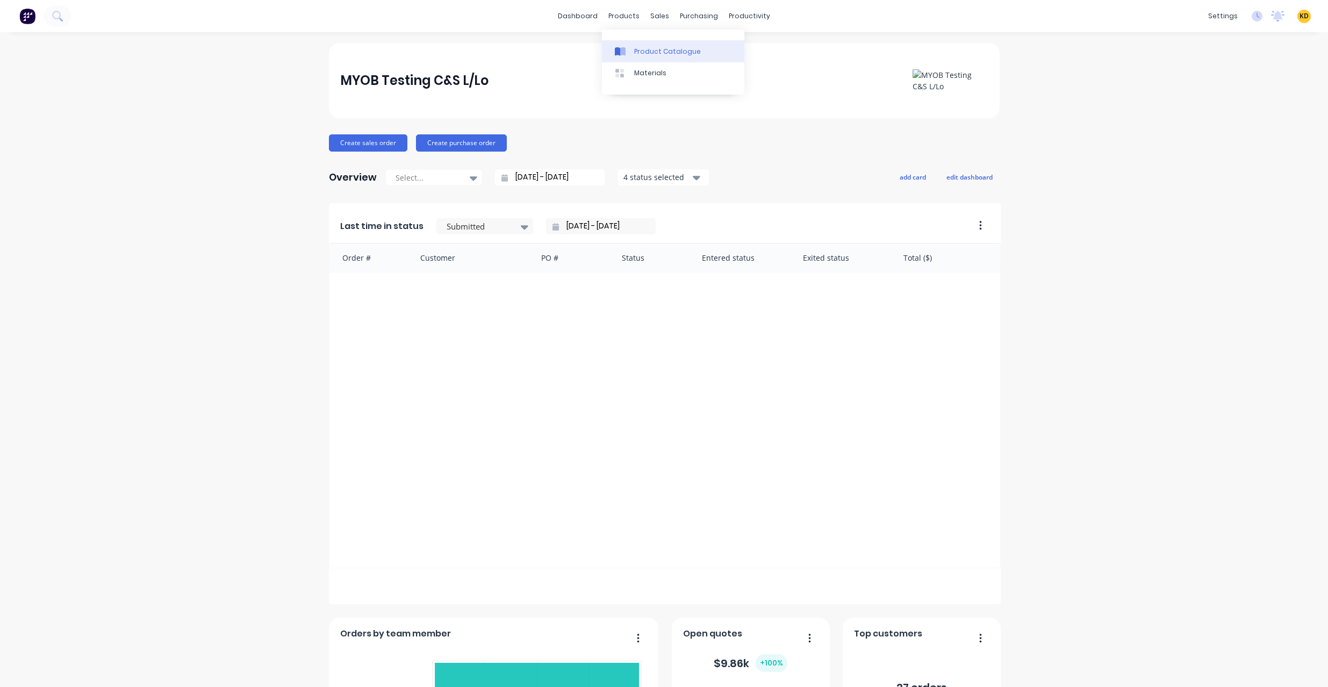 The width and height of the screenshot is (1328, 687). I want to click on div: $ 9.86k, so click(751, 663).